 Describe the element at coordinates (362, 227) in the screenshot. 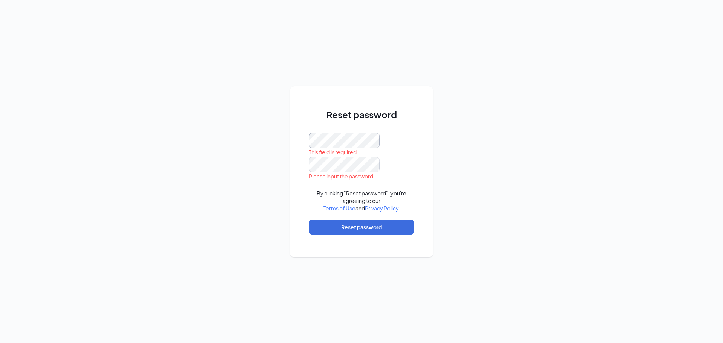

I see `button: Reset password` at that location.